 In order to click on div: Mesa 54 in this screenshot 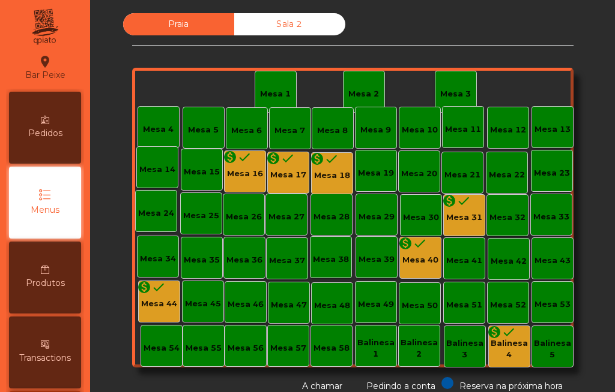, I will do `click(161, 349)`.